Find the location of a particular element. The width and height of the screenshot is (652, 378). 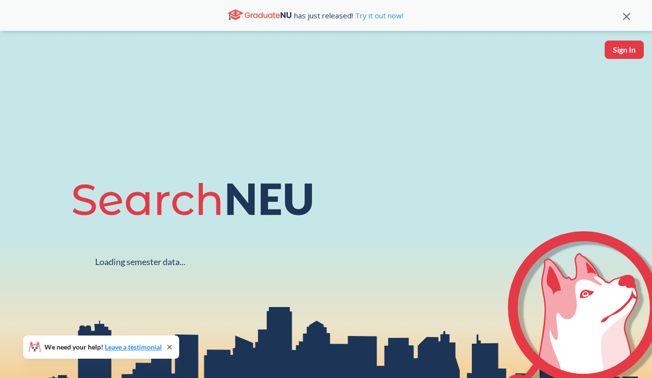

span: has just released! is located at coordinates (349, 15).